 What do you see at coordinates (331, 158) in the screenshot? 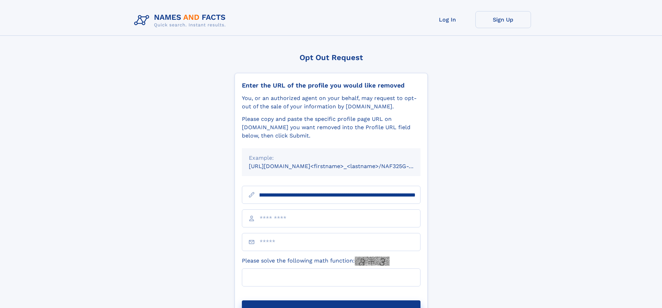
I see `div: Example:` at bounding box center [331, 158].